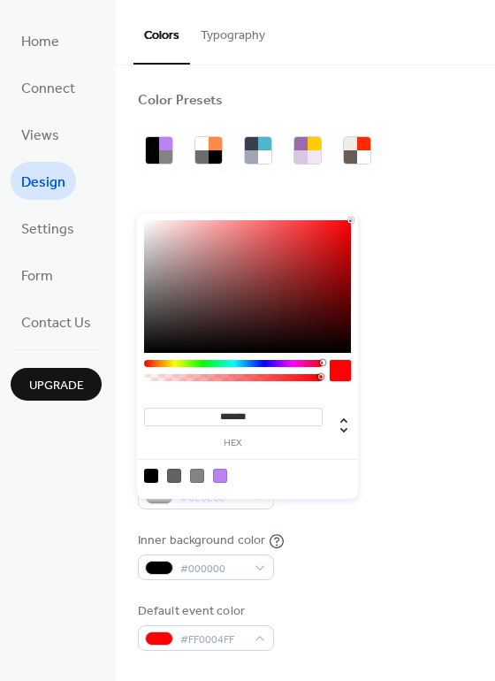  Describe the element at coordinates (43, 180) in the screenshot. I see `a: Design` at that location.